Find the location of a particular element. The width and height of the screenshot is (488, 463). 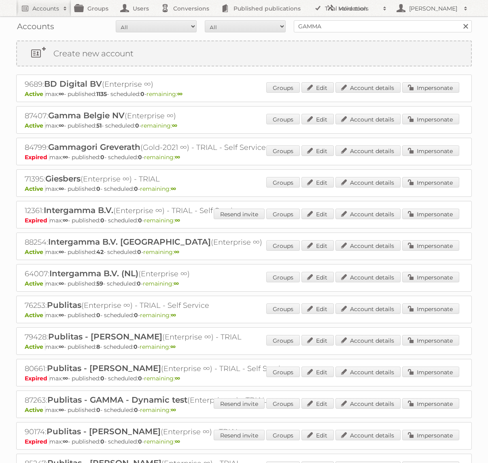

h2: 76253: (Enterprise ∞) - TRIAL - Self Service is located at coordinates (166, 305).